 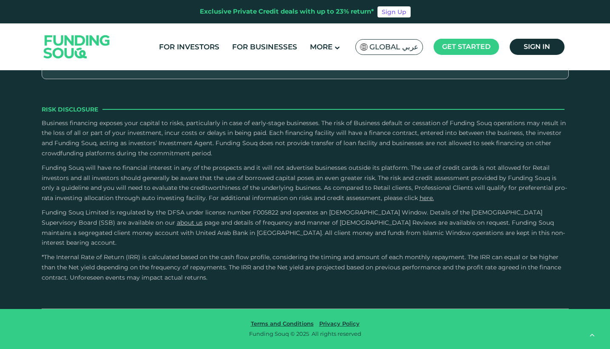 What do you see at coordinates (287, 11) in the screenshot?
I see `div: Exclusive Private Credit deals with up to 23% return*` at bounding box center [287, 11].